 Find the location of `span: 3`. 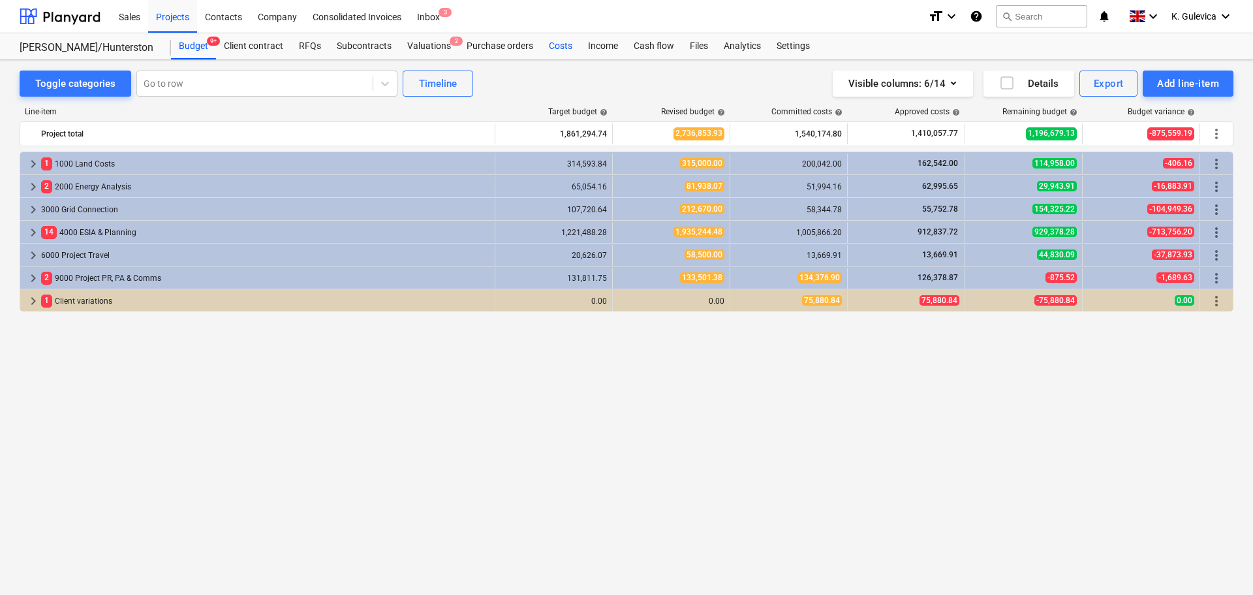

span: 3 is located at coordinates (445, 12).